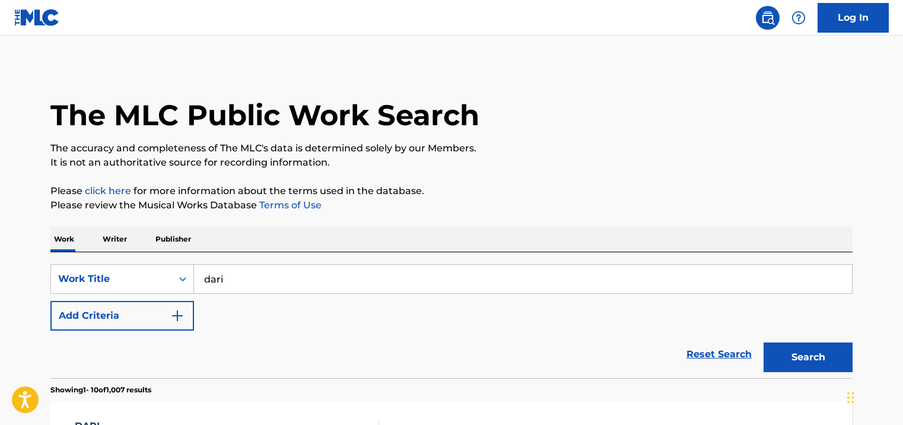  I want to click on button: Add Criteria, so click(122, 316).